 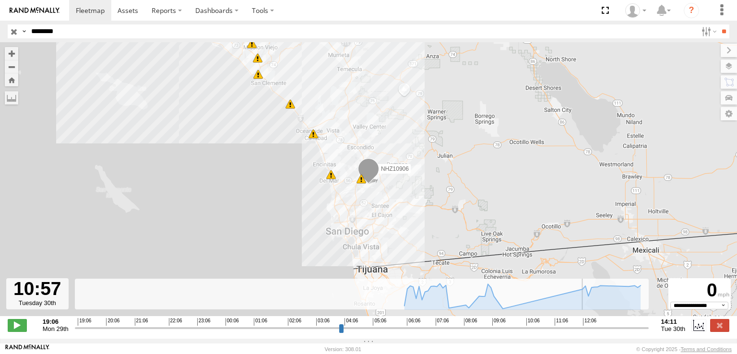 I want to click on div: 10, so click(x=361, y=179).